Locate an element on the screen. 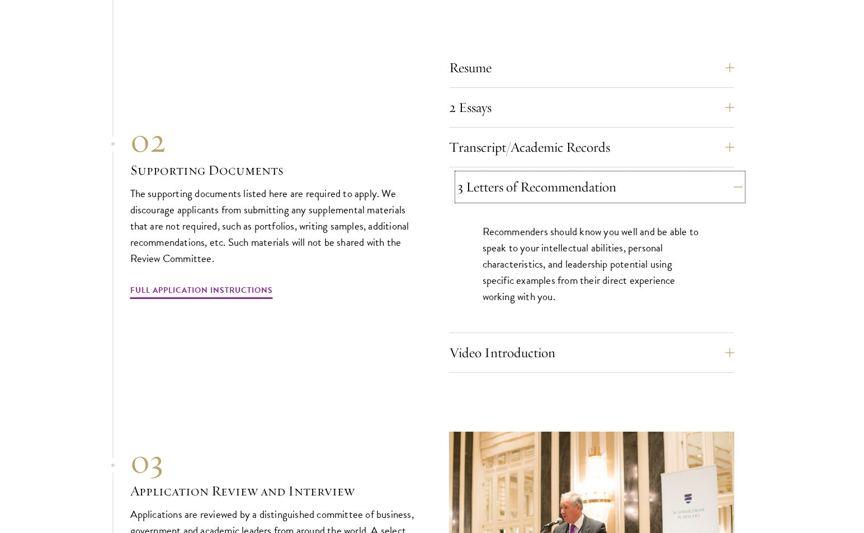 Image resolution: width=864 pixels, height=533 pixels. h3: Supporting Documents is located at coordinates (273, 170).